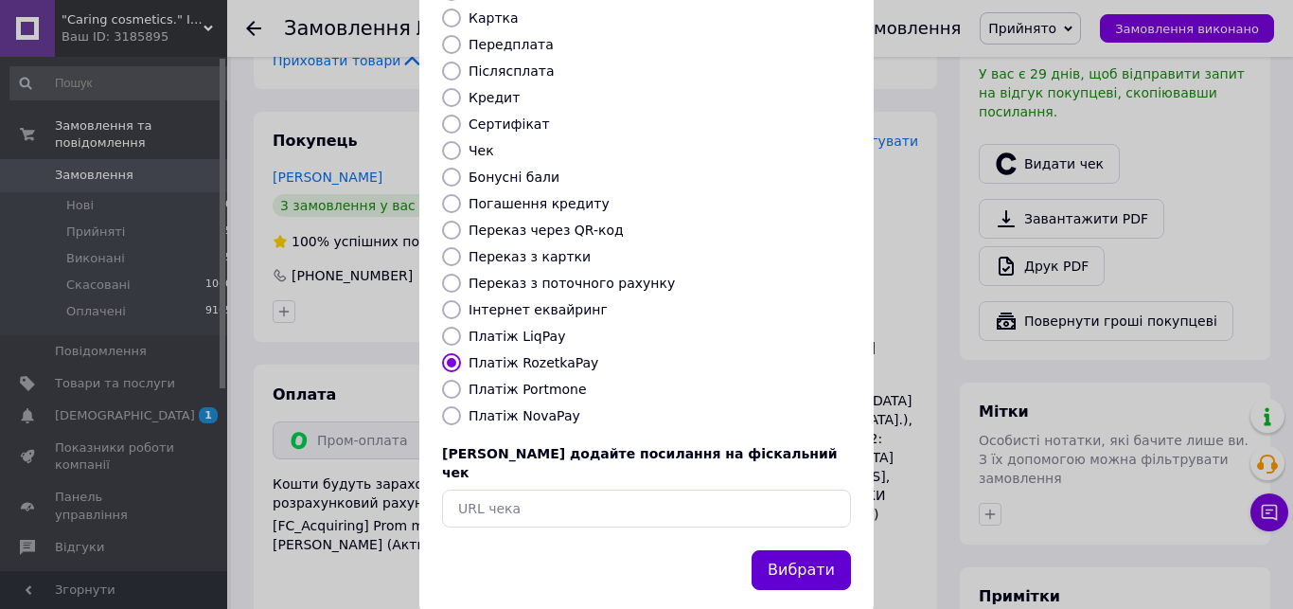  What do you see at coordinates (529, 256) in the screenshot?
I see `label: Переказ з картки` at bounding box center [529, 256].